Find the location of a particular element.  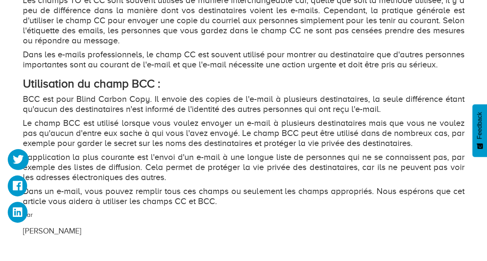

div: Par is located at coordinates (206, 223).